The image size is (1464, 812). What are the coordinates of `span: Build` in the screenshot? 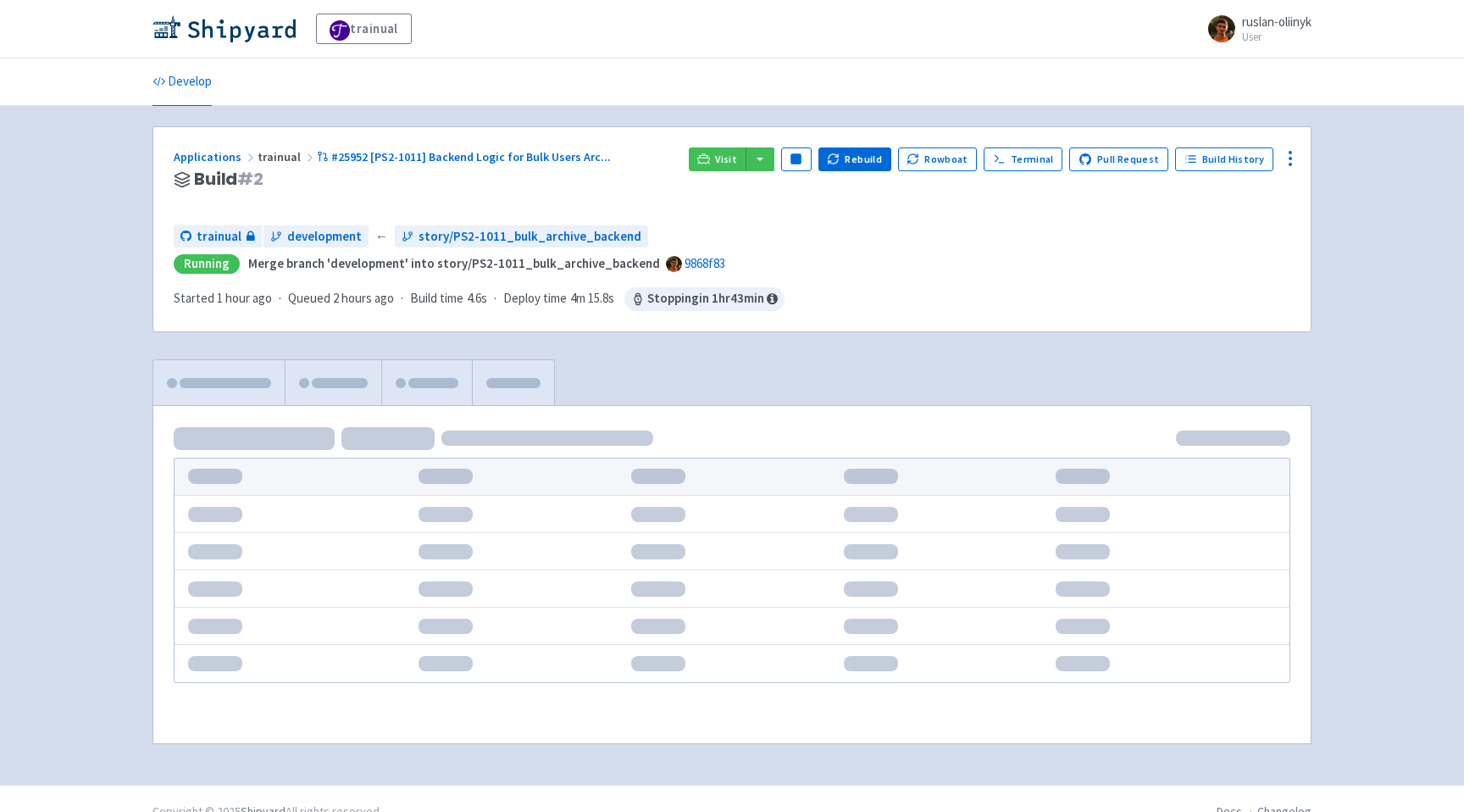 It's located at (229, 179).